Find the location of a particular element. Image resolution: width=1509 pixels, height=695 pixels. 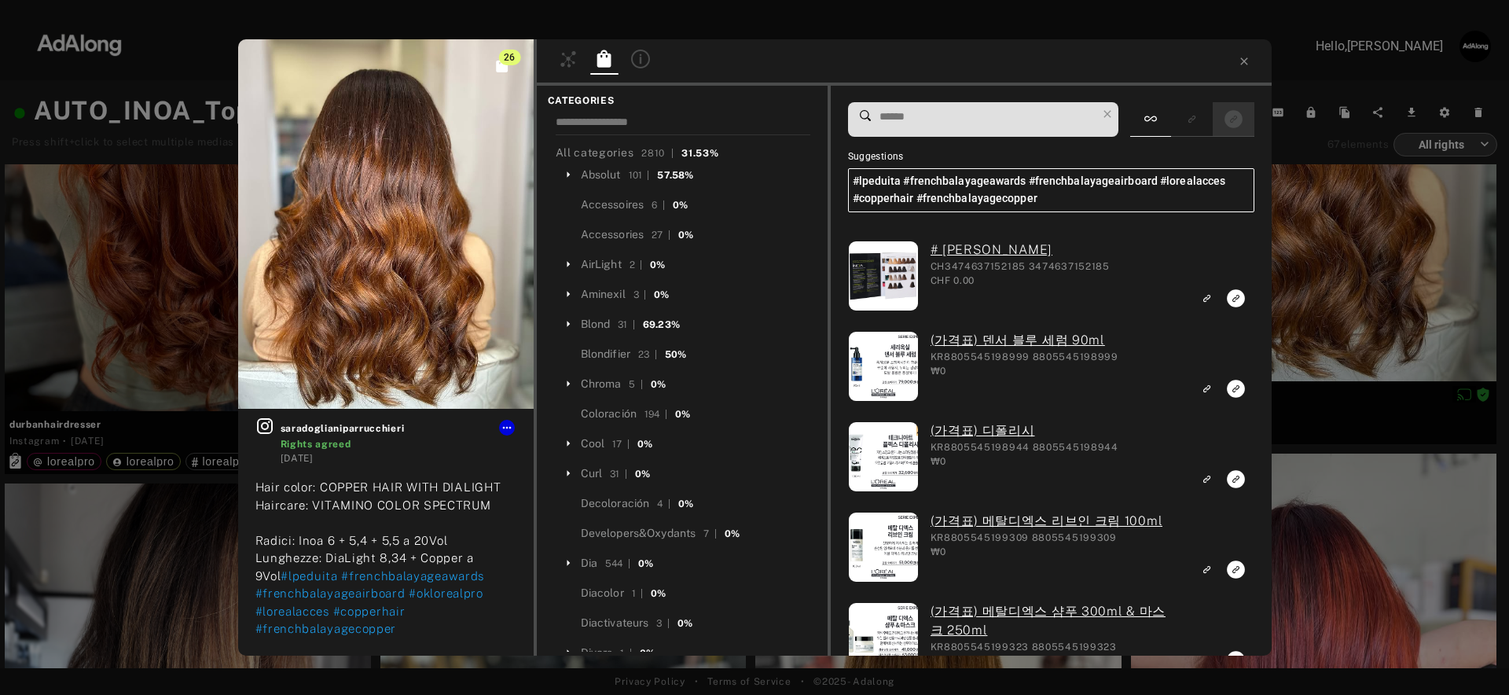

div: Cool is located at coordinates (593, 443).